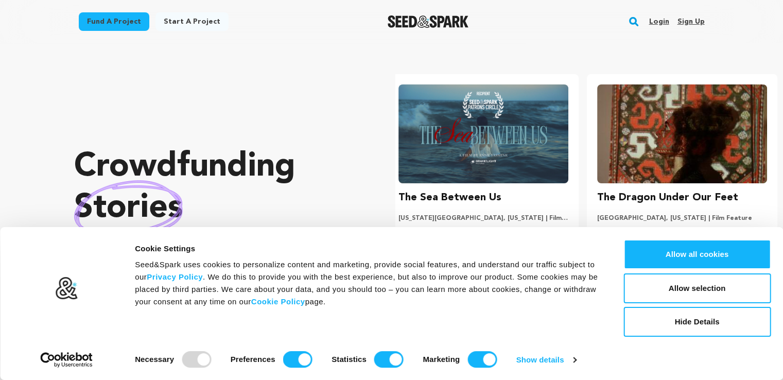  Describe the element at coordinates (214, 209) in the screenshot. I see `p: Crowdfunding that .` at that location.